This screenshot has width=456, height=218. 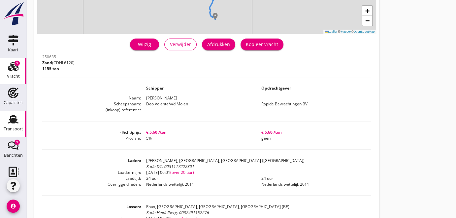 What do you see at coordinates (314, 139) in the screenshot?
I see `dd: geen` at bounding box center [314, 139].